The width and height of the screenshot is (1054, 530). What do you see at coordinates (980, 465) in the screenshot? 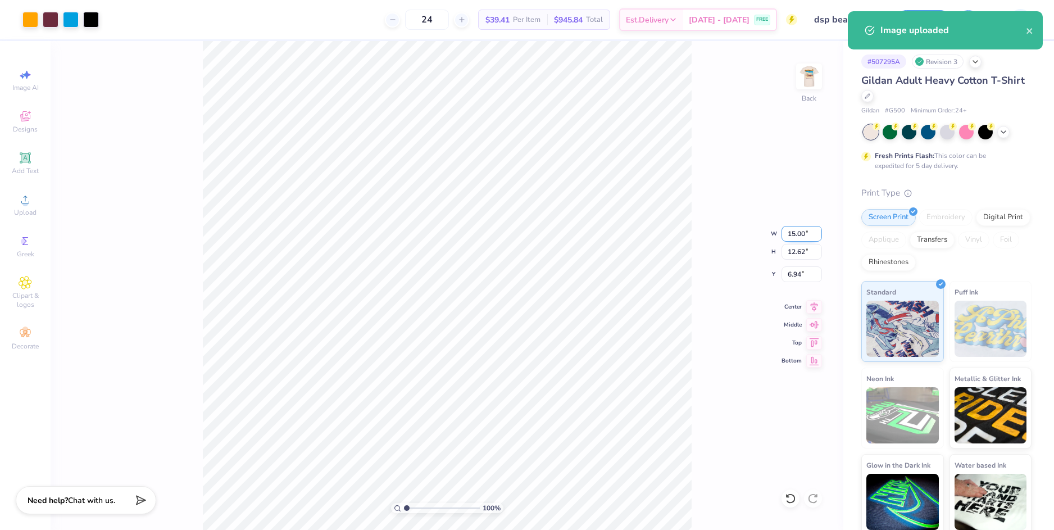
I see `span: Water based Ink` at bounding box center [980, 465].